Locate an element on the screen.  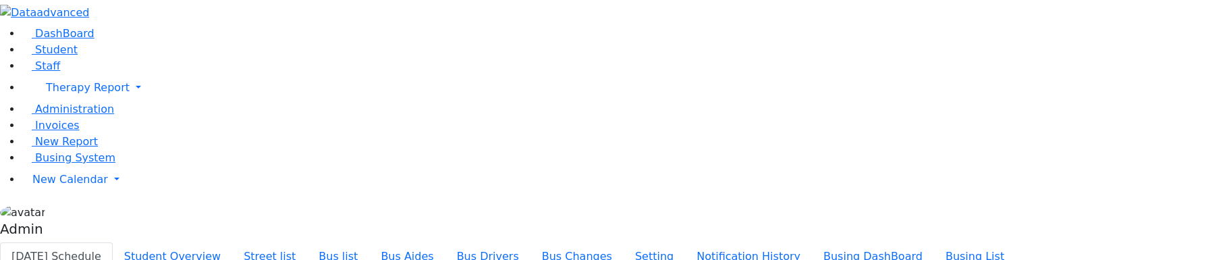
a: Invoices is located at coordinates (51, 125).